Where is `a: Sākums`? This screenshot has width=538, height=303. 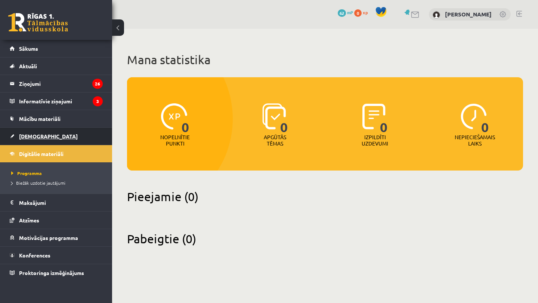
a: Sākums is located at coordinates (56, 49).